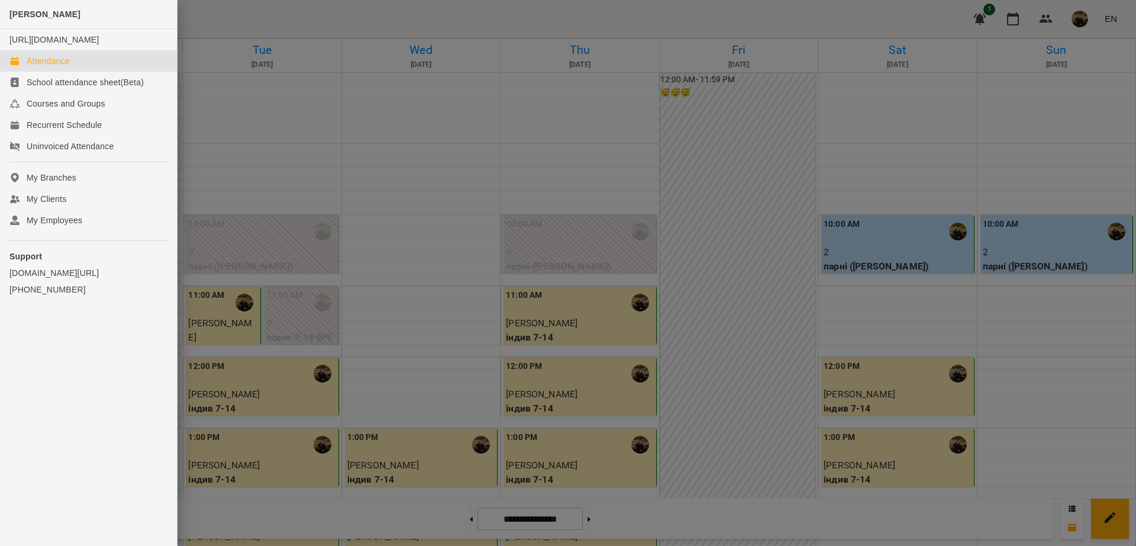 The image size is (1136, 546). I want to click on div: Uninvoiced Attendance, so click(70, 146).